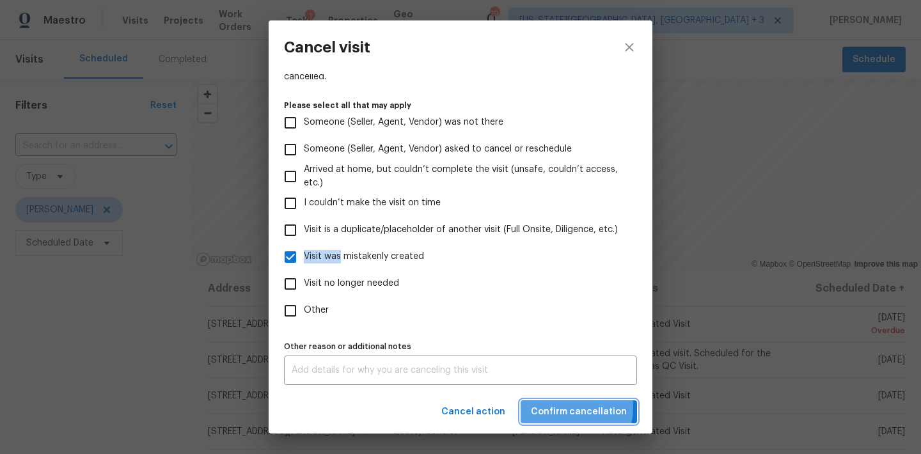 This screenshot has height=454, width=921. Describe the element at coordinates (579, 412) in the screenshot. I see `span: Confirm cancellation` at that location.